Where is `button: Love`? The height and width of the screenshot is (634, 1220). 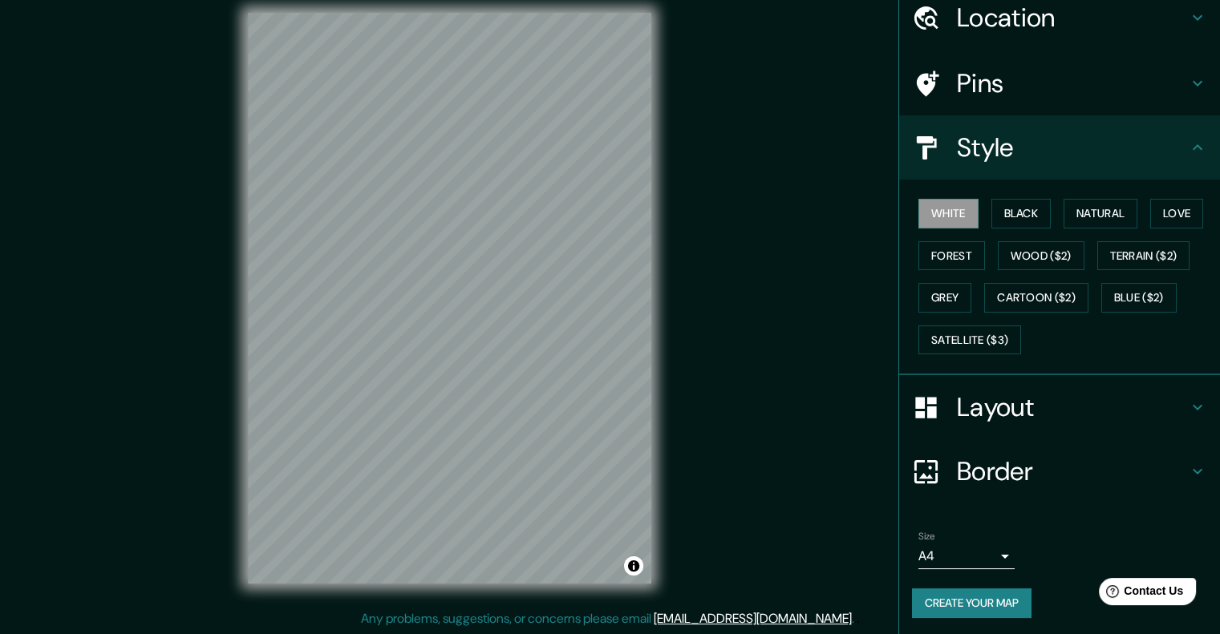 button: Love is located at coordinates (1176, 213).